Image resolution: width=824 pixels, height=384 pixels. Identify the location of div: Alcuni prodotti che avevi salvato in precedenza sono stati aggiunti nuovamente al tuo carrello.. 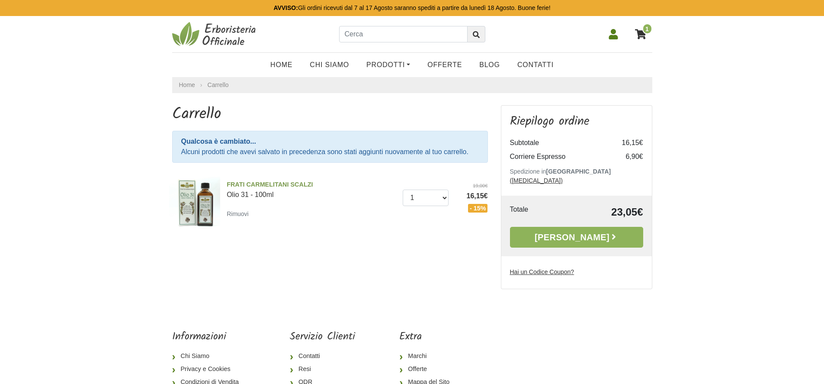
(330, 147).